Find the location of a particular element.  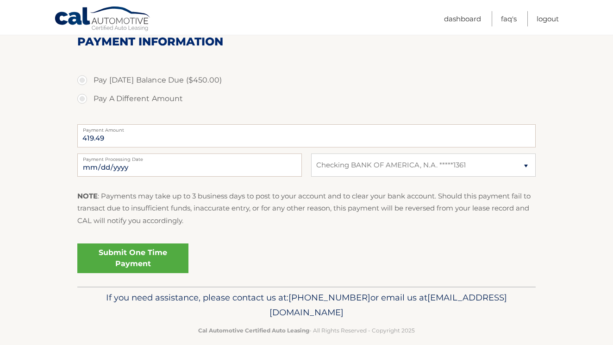

p: - All Rights Reserved - Copyright 2025 is located at coordinates (307, 330).